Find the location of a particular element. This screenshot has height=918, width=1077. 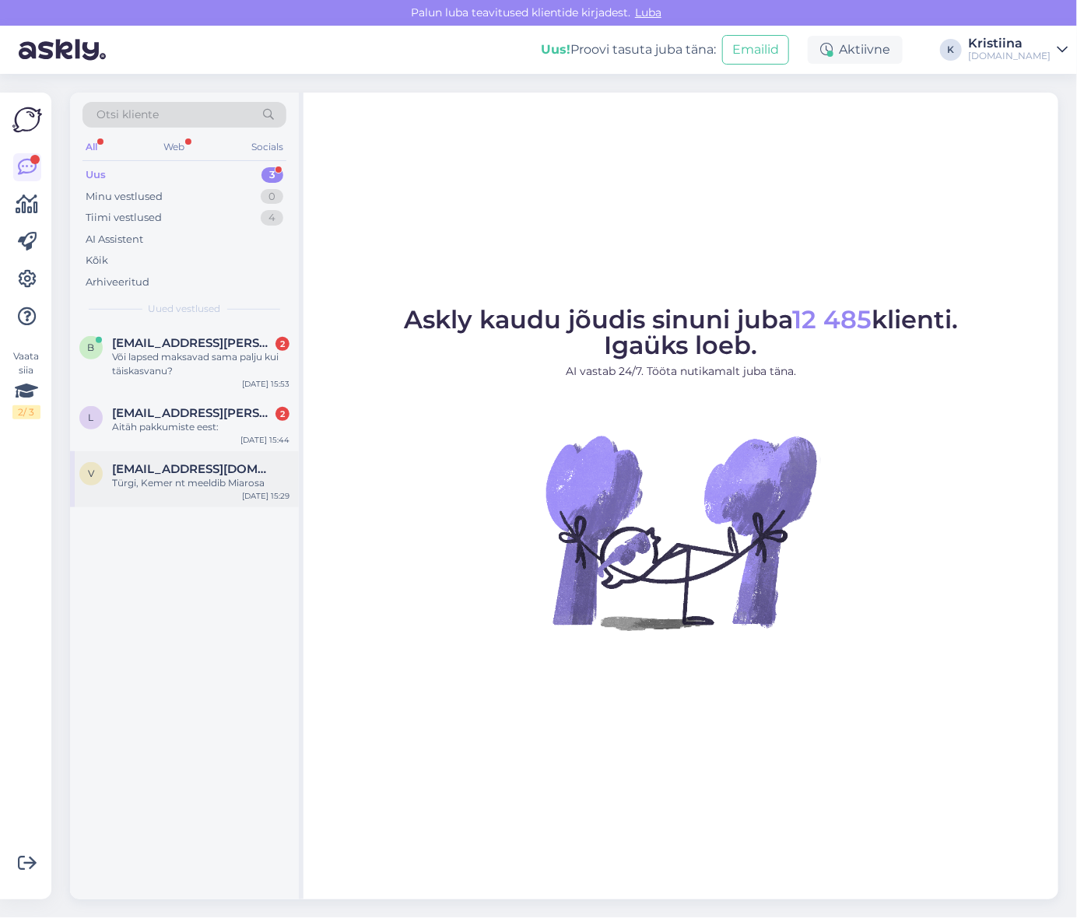

span: Askly kaudu jõudis sinuni juba klienti. Igaüks loeb. is located at coordinates (681, 332).